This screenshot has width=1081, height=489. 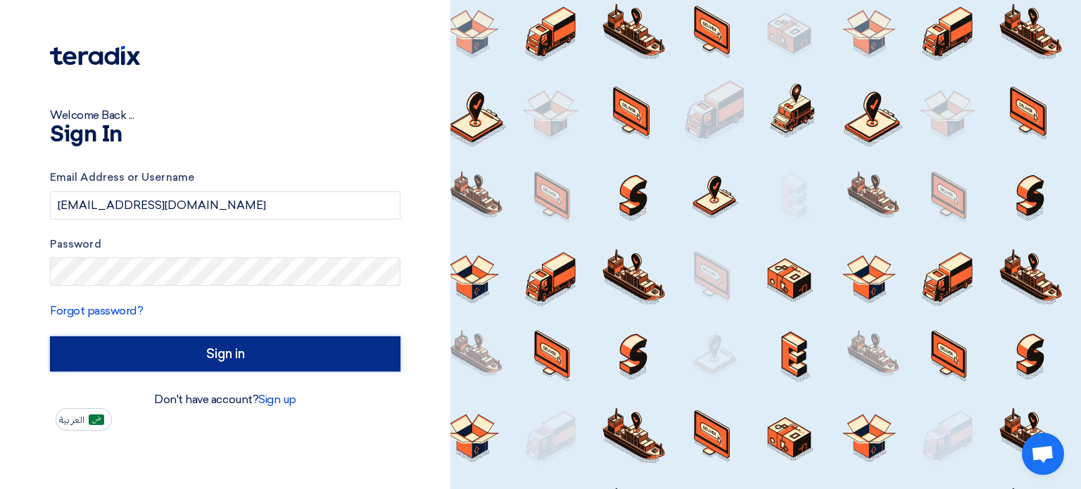 What do you see at coordinates (225, 354) in the screenshot?
I see `input: Sign in` at bounding box center [225, 354].